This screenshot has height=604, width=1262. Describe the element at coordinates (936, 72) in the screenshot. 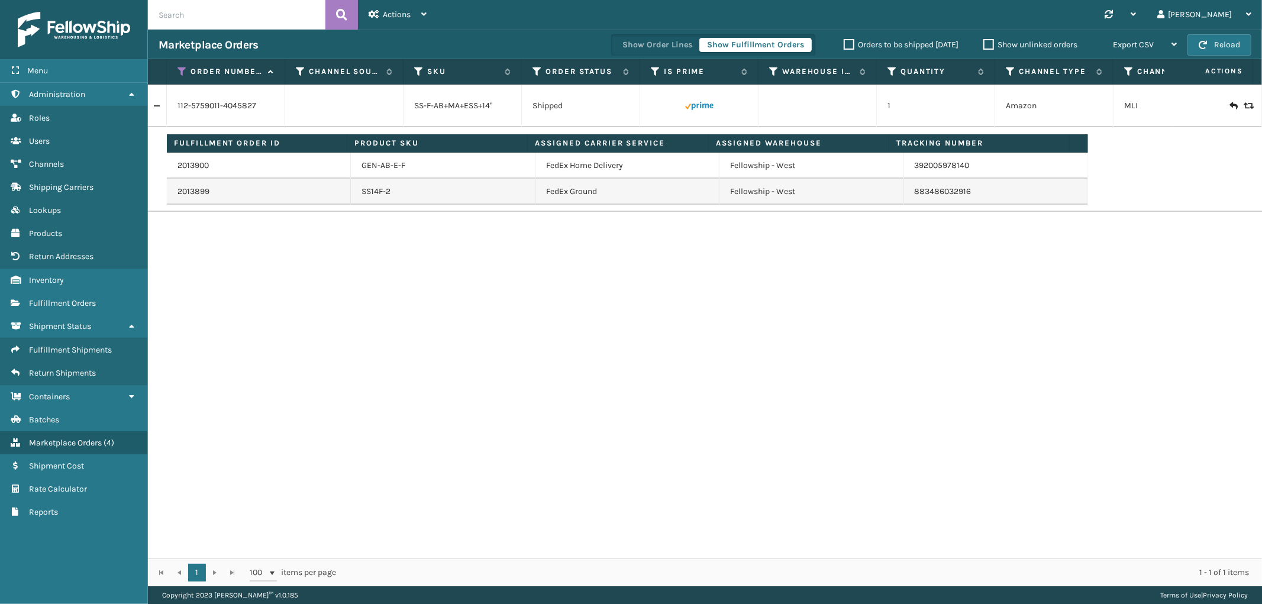

I see `label: Quantity` at that location.